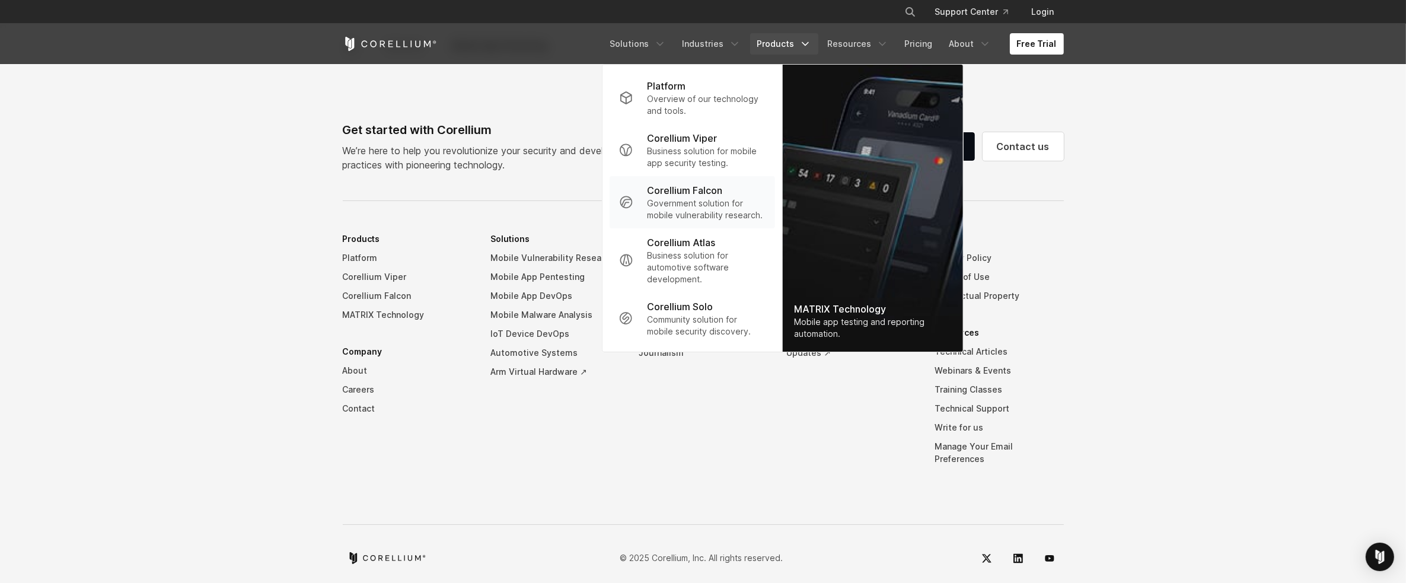  Describe the element at coordinates (858, 44) in the screenshot. I see `a: Resources` at that location.